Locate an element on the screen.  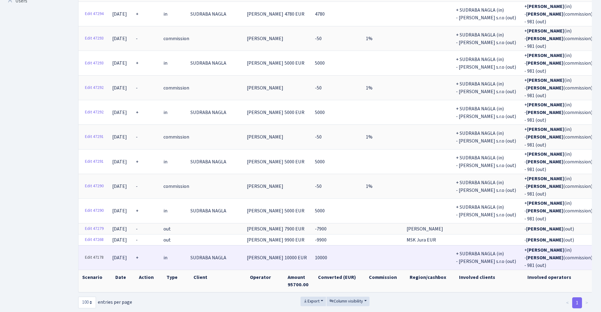
th: Action is located at coordinates (149, 281).